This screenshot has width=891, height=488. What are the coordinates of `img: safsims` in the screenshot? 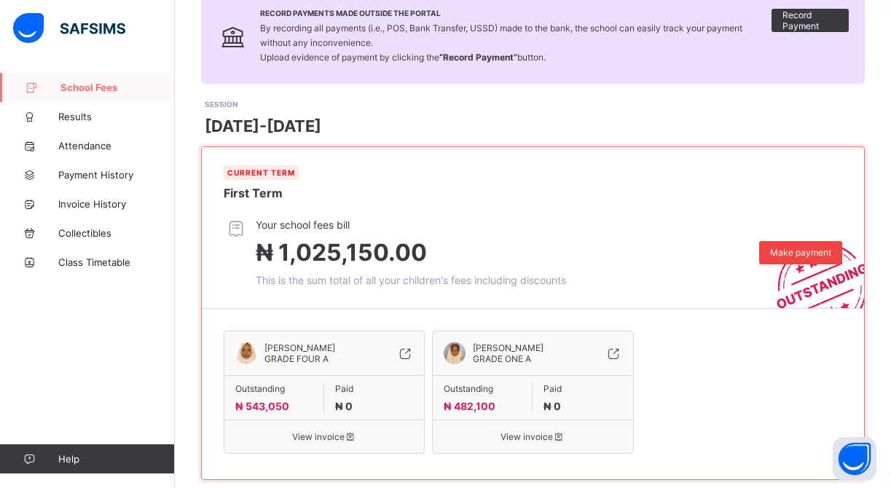 It's located at (69, 28).